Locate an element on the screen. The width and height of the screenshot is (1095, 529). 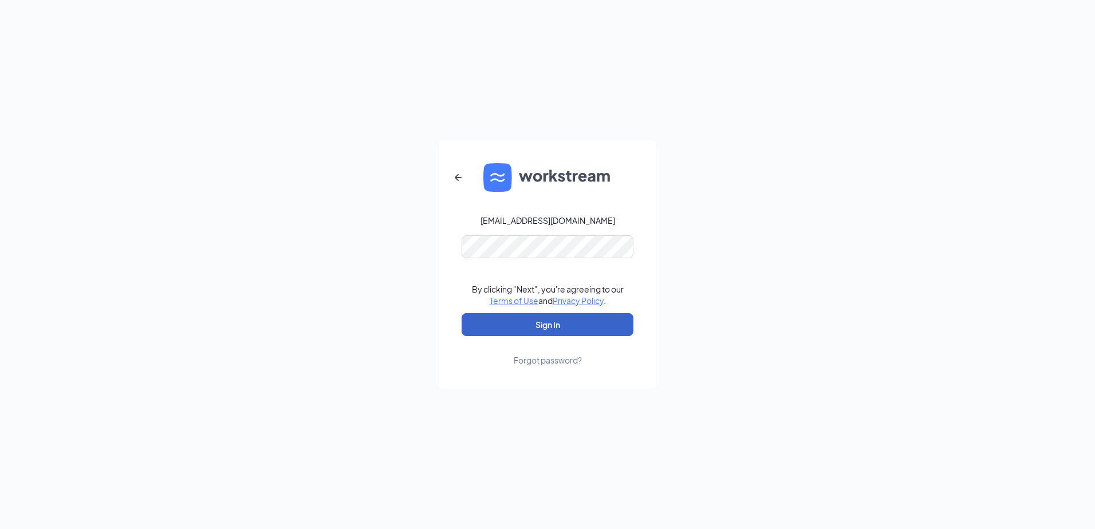
svg: ArrowLeftNew is located at coordinates (458, 178).